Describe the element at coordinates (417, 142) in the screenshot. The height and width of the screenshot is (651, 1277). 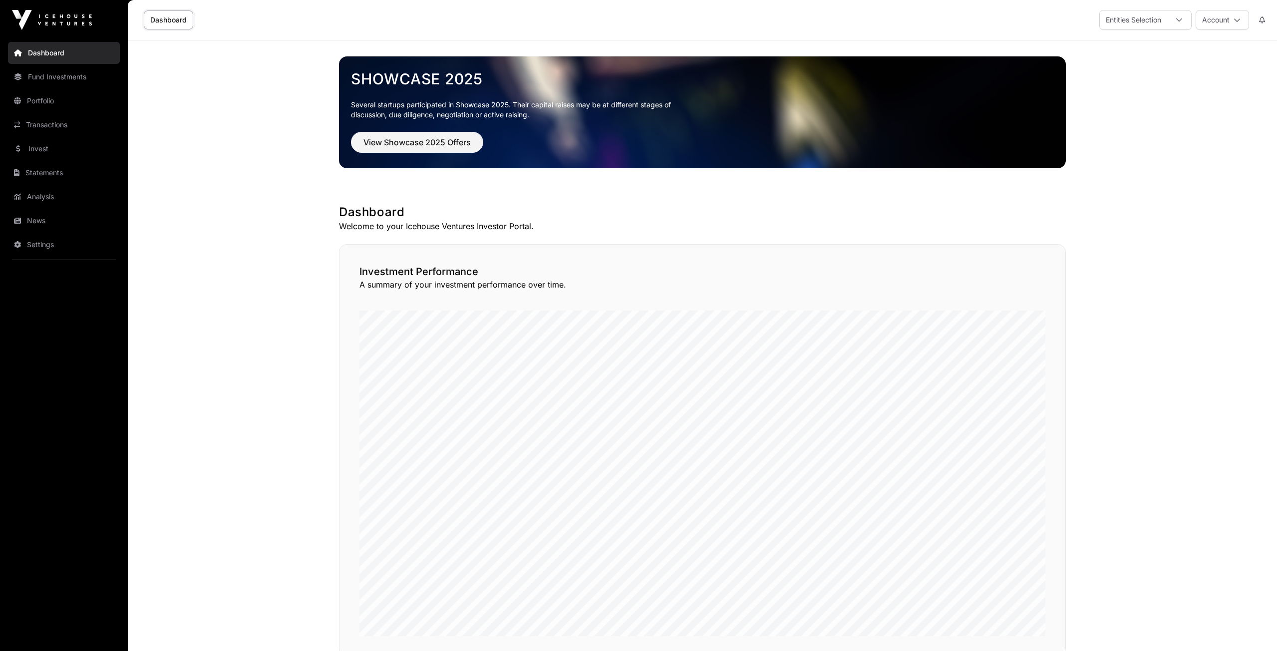
I see `span: View Showcase 2025 Offers` at that location.